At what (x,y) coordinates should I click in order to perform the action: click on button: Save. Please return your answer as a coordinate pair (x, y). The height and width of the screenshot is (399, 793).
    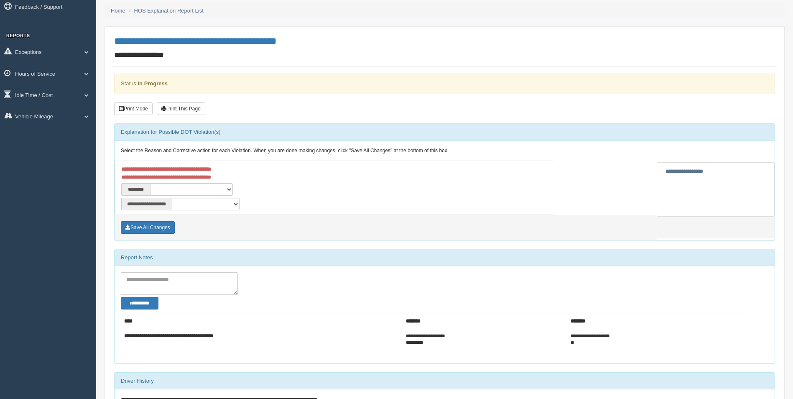
    Looking at the image, I should click on (148, 228).